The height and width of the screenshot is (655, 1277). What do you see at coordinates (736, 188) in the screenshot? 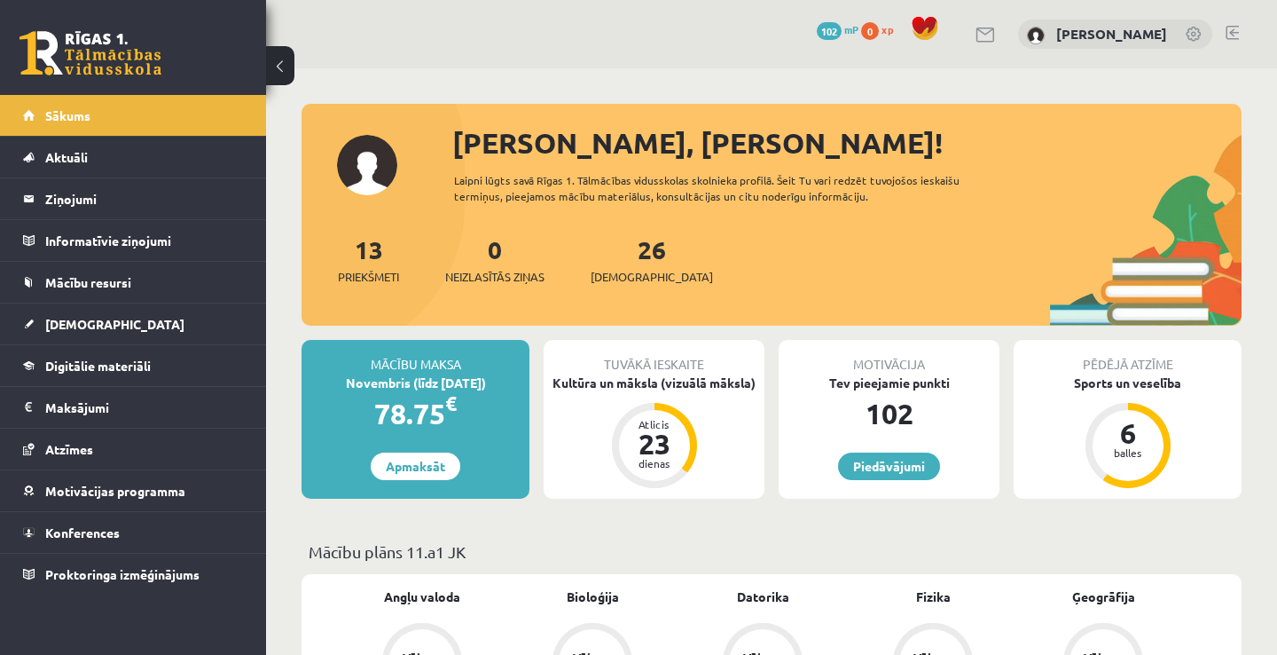
I see `div: Laipni lūgts savā Rīgas 1. Tālmācības vidusskolas skolnieka profilā. Šeit Tu vari redzēt tuvojošo...` at bounding box center [736, 188].